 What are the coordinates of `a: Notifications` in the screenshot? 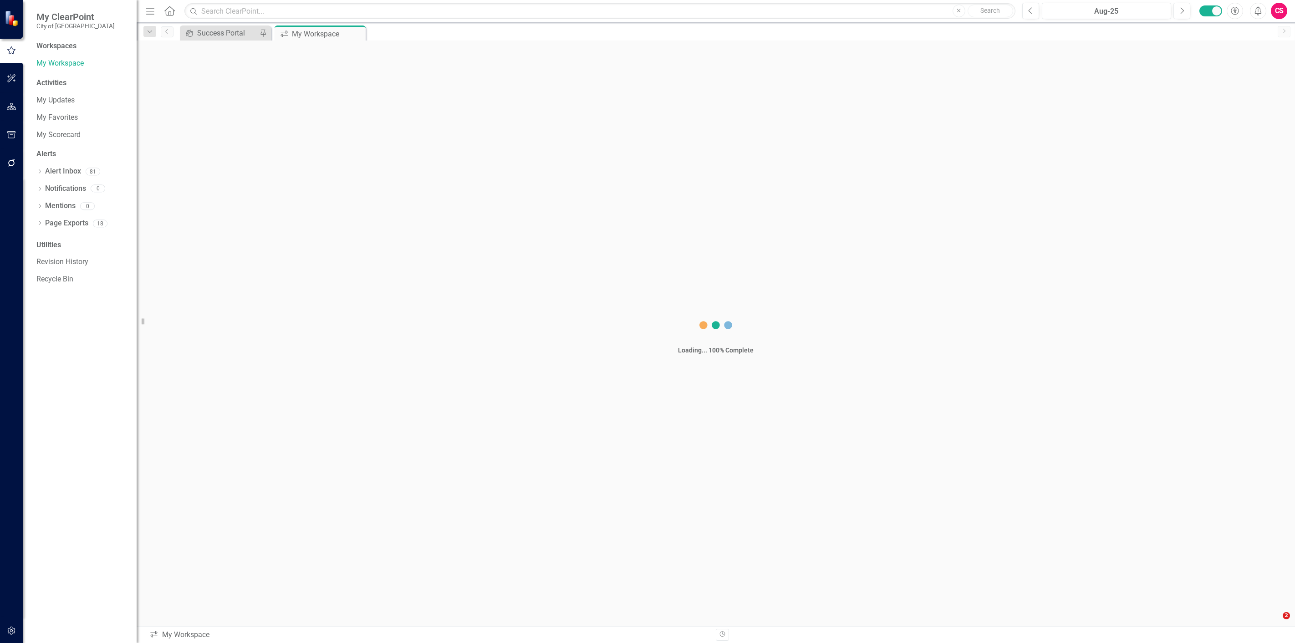 It's located at (66, 189).